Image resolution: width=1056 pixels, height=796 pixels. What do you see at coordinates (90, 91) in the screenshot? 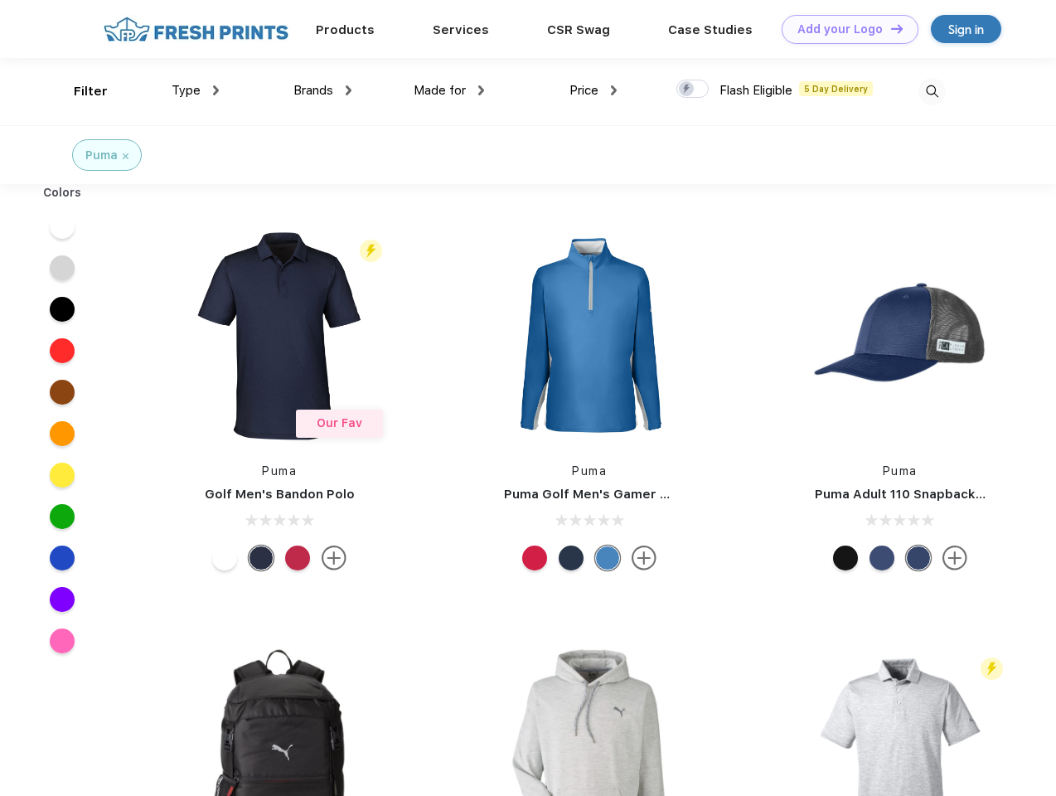
I see `div: Filter` at bounding box center [90, 91].